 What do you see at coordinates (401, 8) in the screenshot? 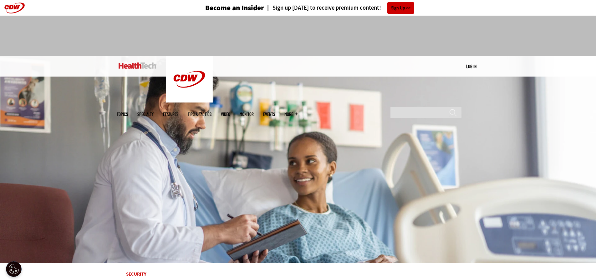
I see `a: Sign Up` at bounding box center [401, 8].